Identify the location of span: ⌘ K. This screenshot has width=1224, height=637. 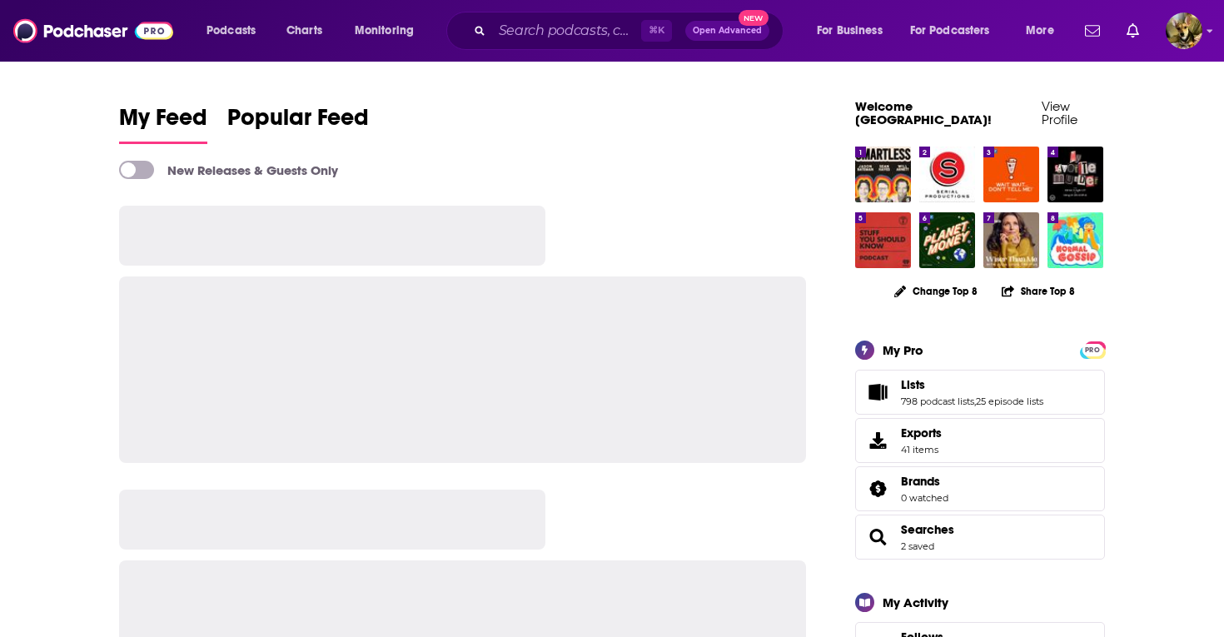
(656, 31).